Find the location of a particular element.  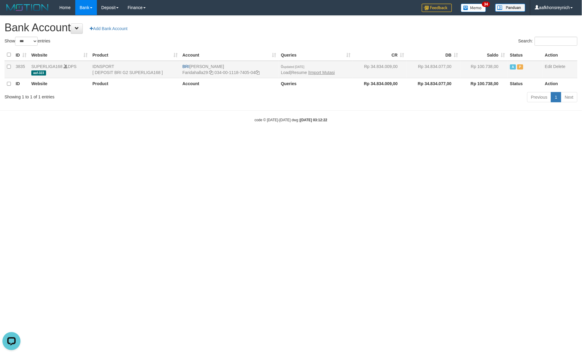

td: 3835 is located at coordinates (21, 70).